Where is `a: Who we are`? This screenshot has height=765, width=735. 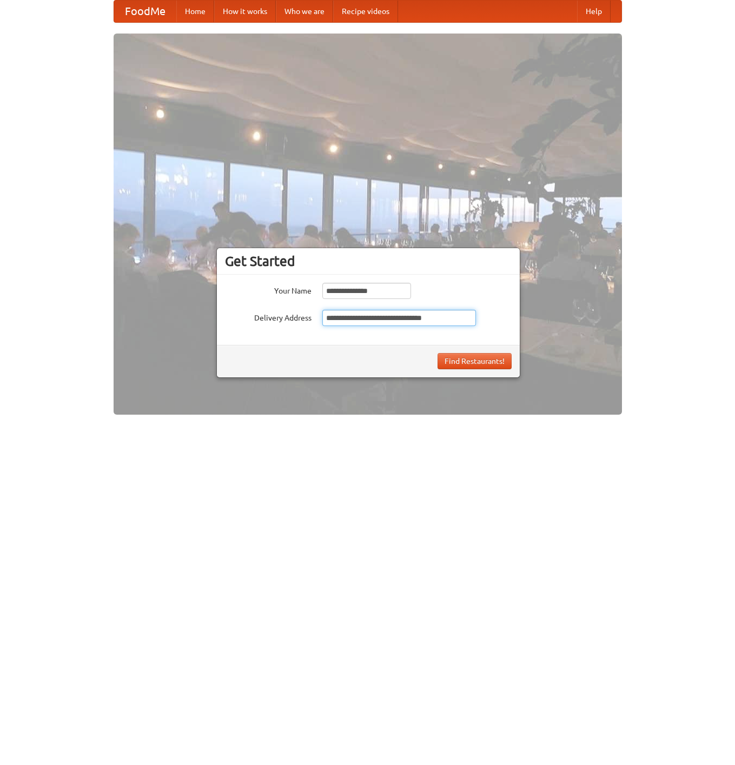
a: Who we are is located at coordinates (305, 11).